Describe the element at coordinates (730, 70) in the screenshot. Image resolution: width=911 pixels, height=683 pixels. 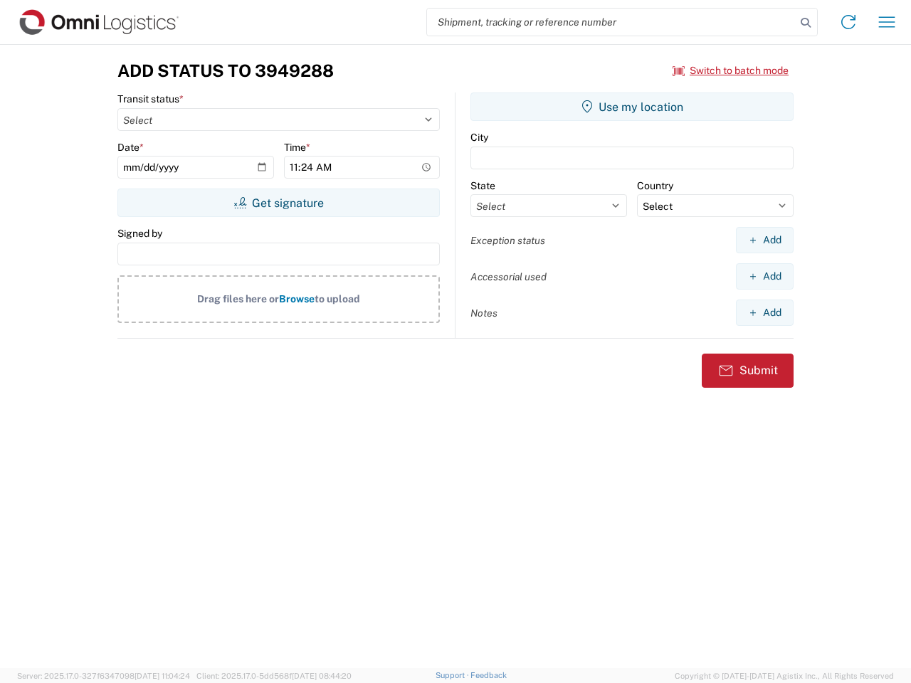
I see `button: Switch to batch mode` at that location.